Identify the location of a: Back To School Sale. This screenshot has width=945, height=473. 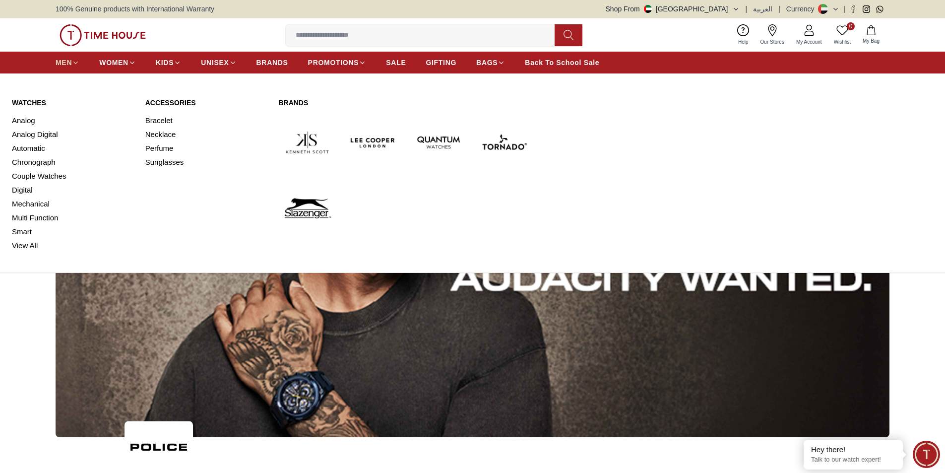
(562, 62).